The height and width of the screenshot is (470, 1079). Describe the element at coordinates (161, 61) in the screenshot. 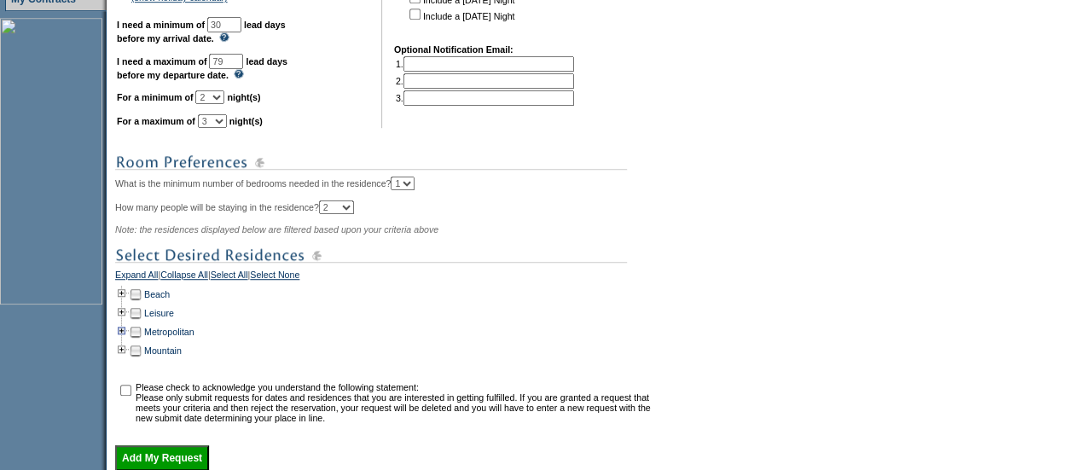

I see `b: I need a maximum of` at that location.